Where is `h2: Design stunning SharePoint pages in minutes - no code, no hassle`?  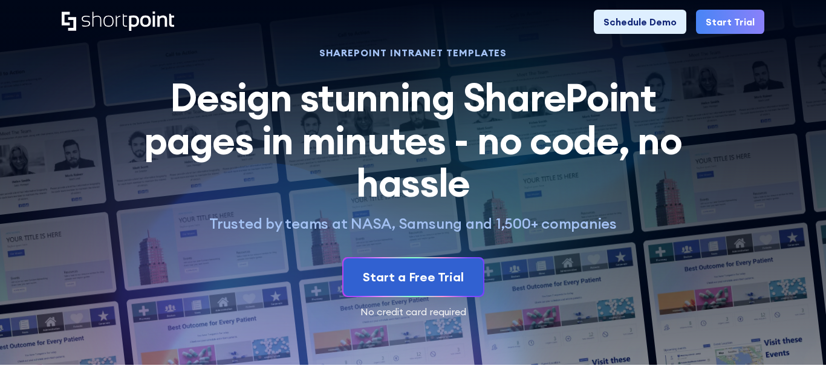 h2: Design stunning SharePoint pages in minutes - no code, no hassle is located at coordinates (413, 140).